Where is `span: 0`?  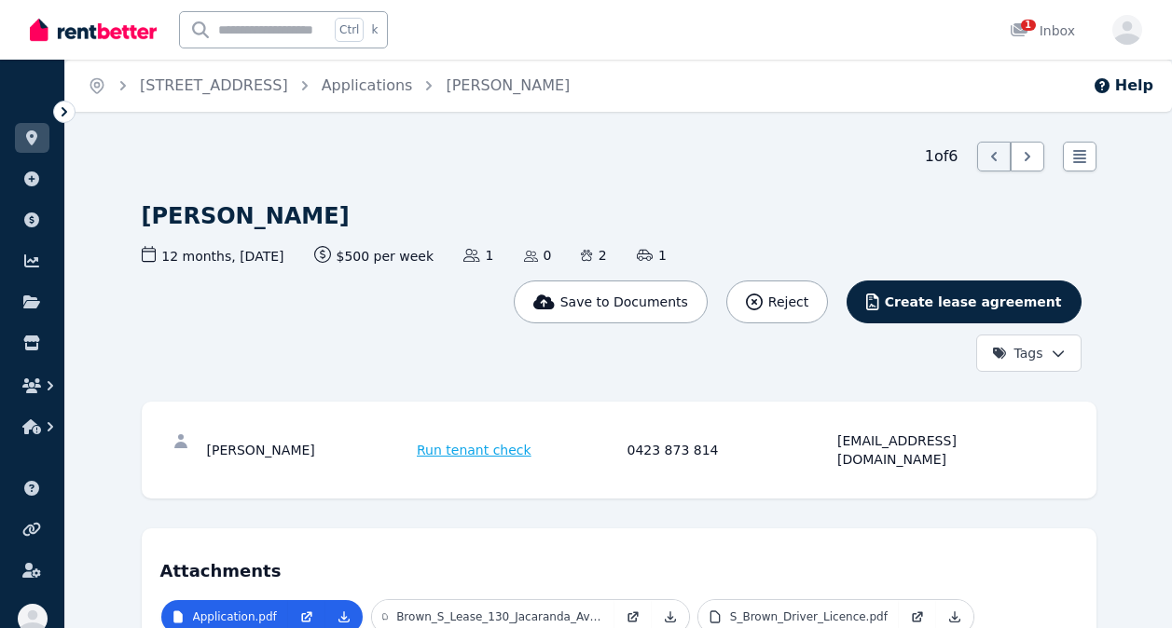
span: 0 is located at coordinates (538, 255).